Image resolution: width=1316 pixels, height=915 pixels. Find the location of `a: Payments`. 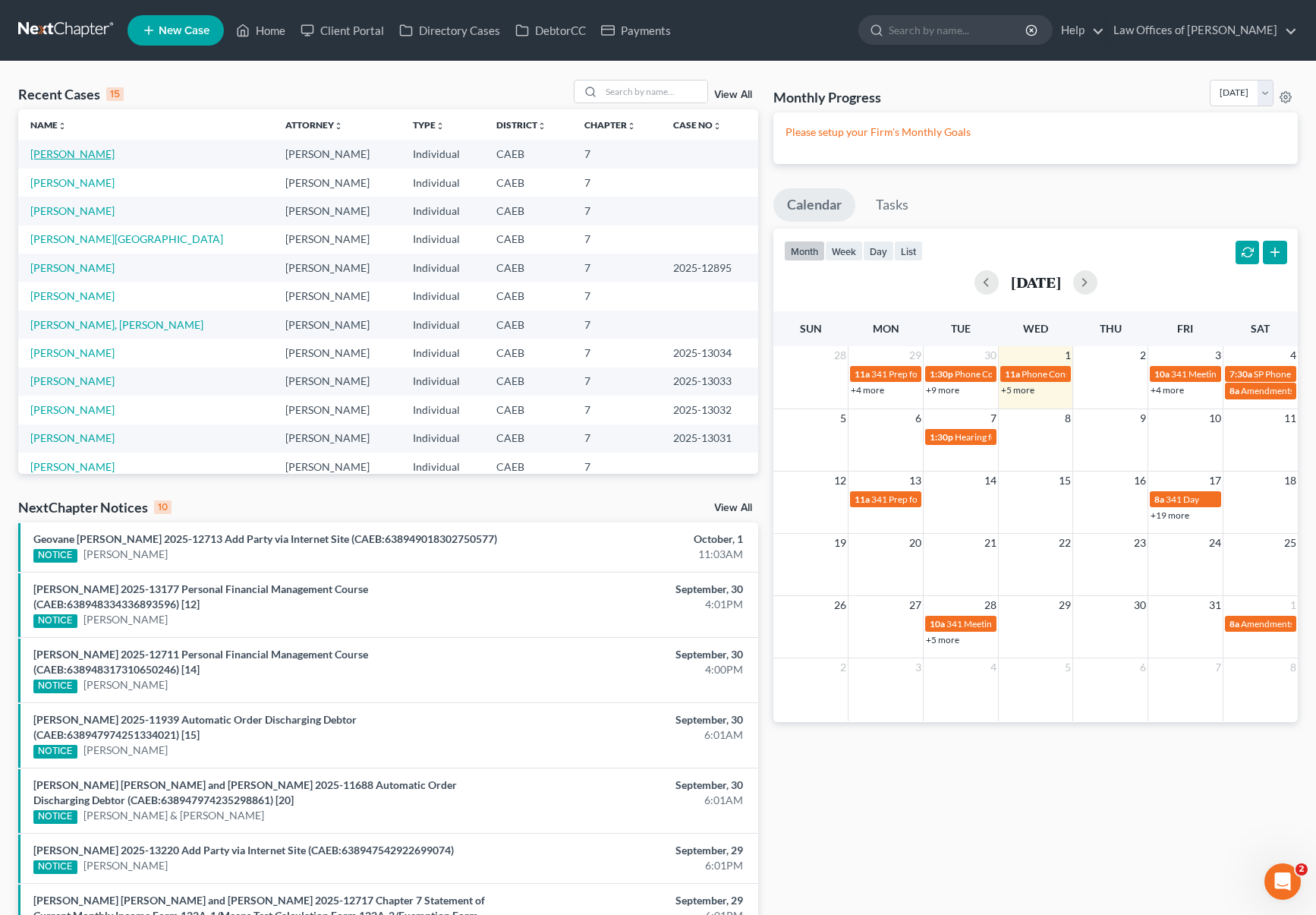

a: Payments is located at coordinates (637, 30).